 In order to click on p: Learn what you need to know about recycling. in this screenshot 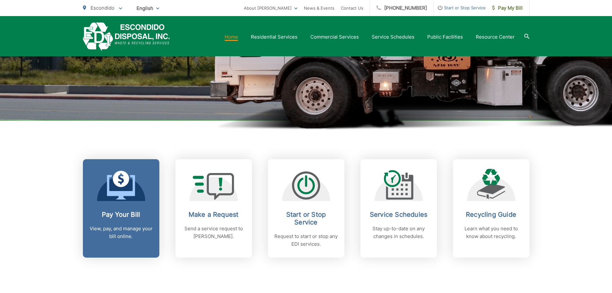, I will do `click(491, 232)`.